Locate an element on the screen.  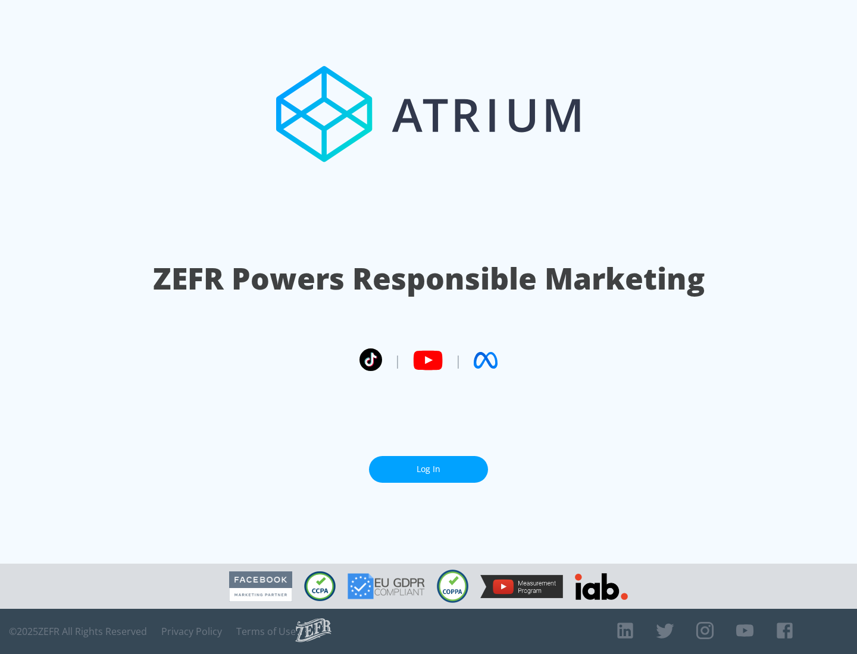
img: COPPA Compliant is located at coordinates (452, 587).